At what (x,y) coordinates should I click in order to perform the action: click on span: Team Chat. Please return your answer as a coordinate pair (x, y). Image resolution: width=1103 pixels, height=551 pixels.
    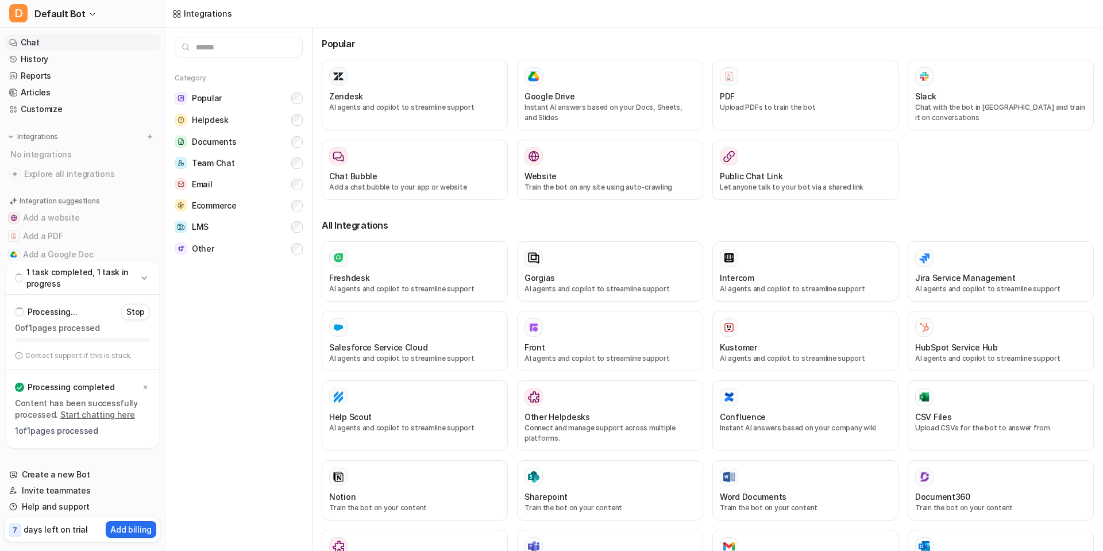
    Looking at the image, I should click on (213, 163).